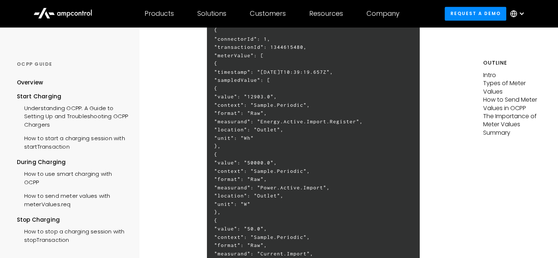  I want to click on p: Types of Meter Values, so click(512, 87).